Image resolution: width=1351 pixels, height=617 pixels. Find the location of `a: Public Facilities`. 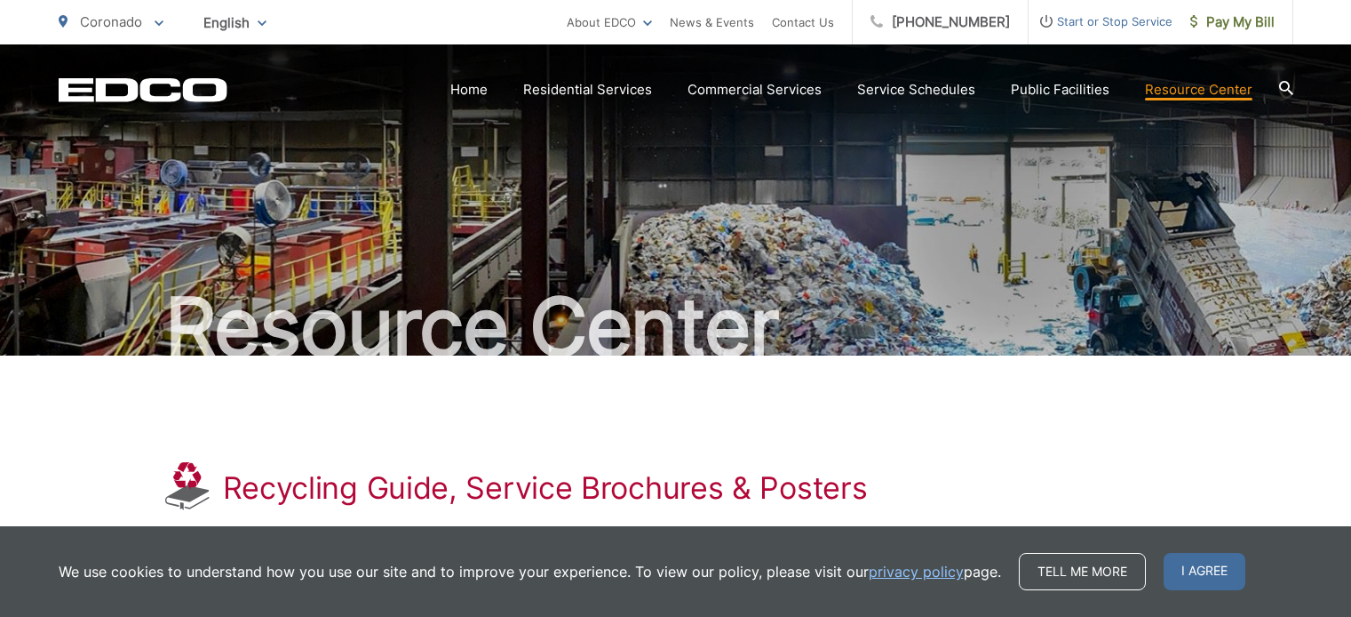

a: Public Facilities is located at coordinates (1060, 90).